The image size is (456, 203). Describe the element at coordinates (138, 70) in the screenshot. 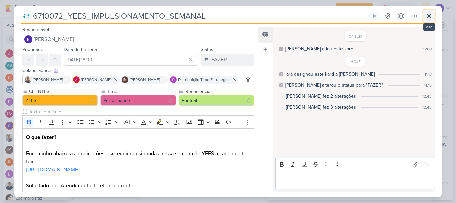

I see `div: Colaboradores` at that location.